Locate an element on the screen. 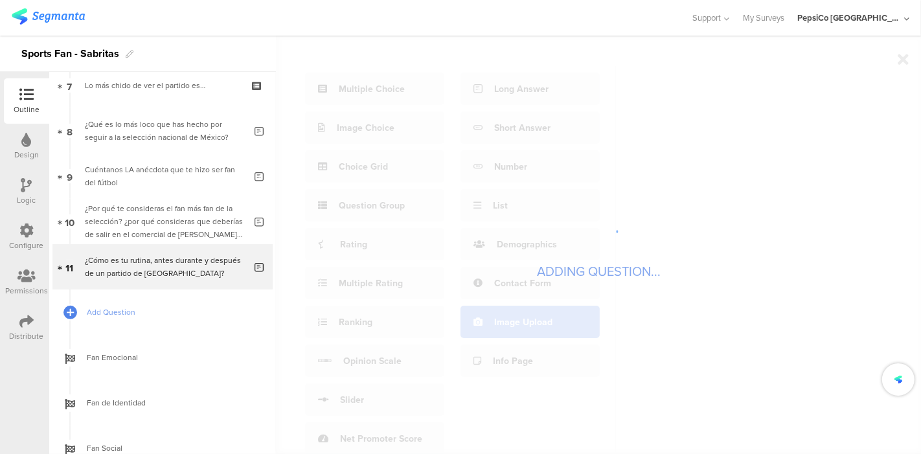 The height and width of the screenshot is (454, 921). div: Logic is located at coordinates (27, 200).